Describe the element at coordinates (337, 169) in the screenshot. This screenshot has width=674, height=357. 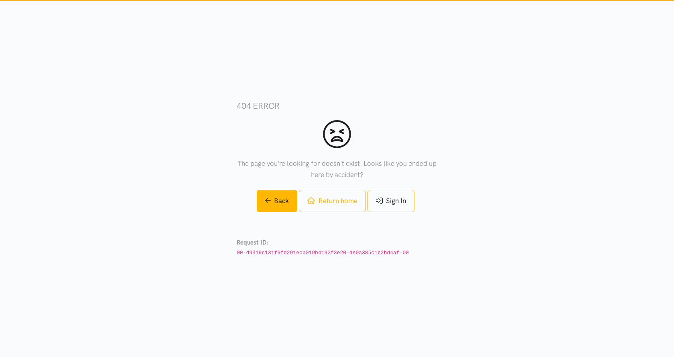
I see `p: The page you're looking for doesn't exist. Looks like you ended up here by accident?` at that location.